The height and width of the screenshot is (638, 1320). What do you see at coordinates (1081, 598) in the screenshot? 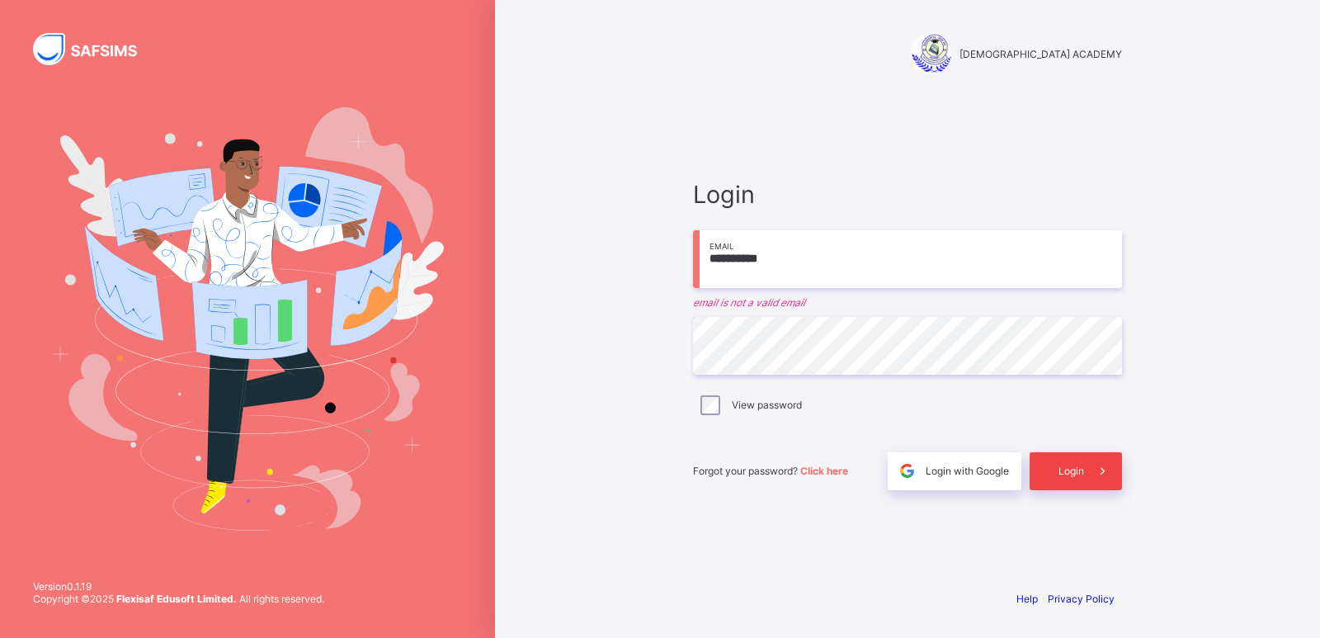
I see `a: Privacy Policy` at bounding box center [1081, 598].